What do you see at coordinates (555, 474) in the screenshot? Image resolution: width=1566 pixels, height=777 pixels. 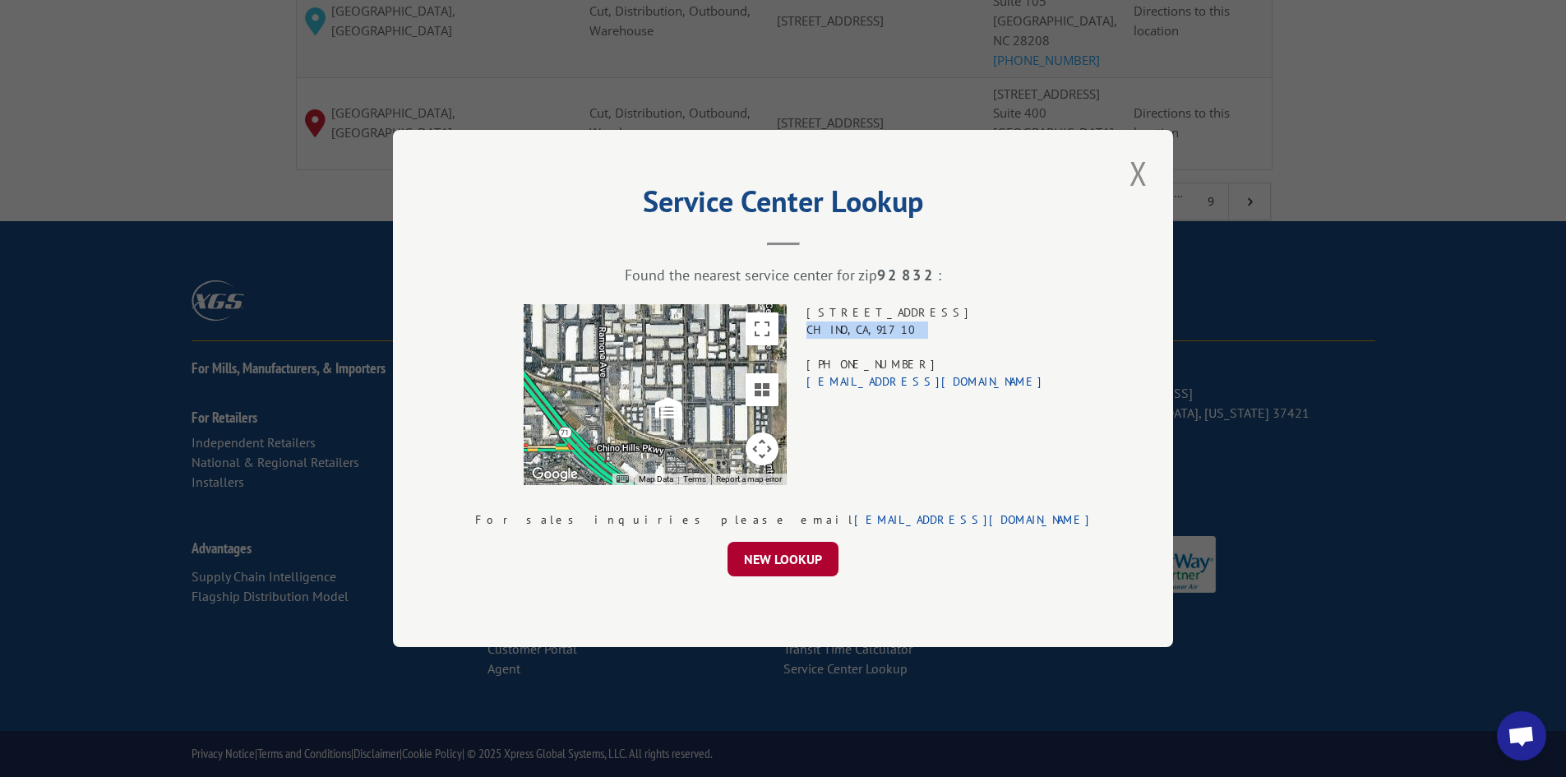 I see `a: Open this area in Google Maps (opens a new window)` at bounding box center [555, 474].